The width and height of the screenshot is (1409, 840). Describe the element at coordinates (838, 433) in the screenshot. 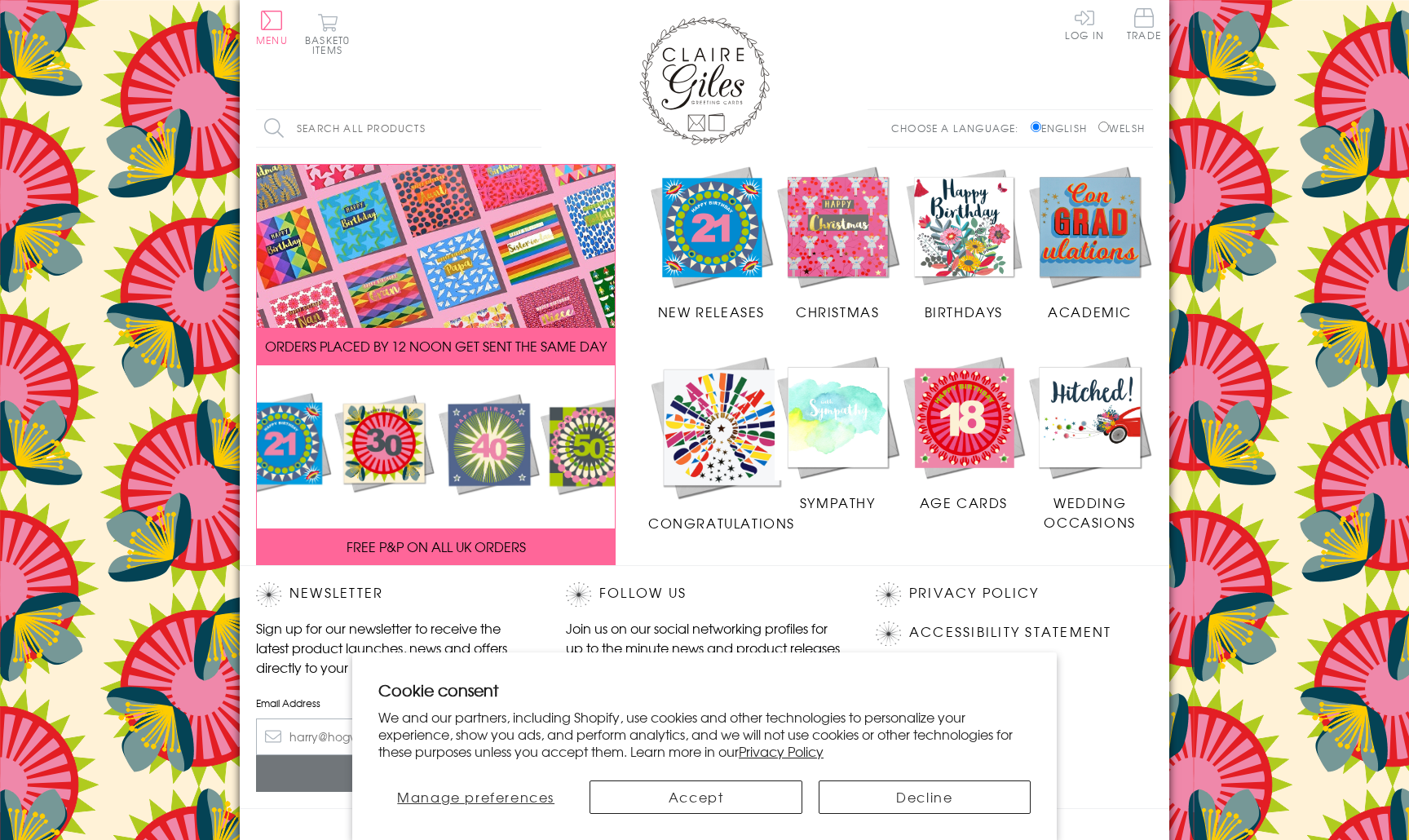

I see `a: Sympathy` at that location.